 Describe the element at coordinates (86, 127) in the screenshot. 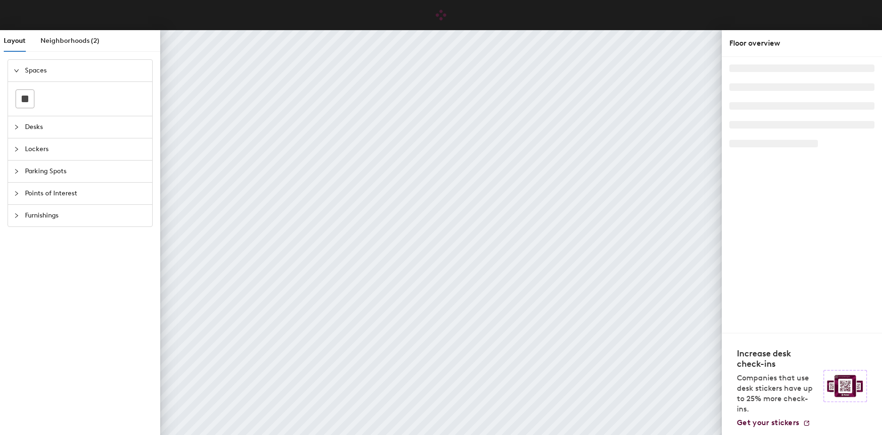

I see `span: Desks` at that location.